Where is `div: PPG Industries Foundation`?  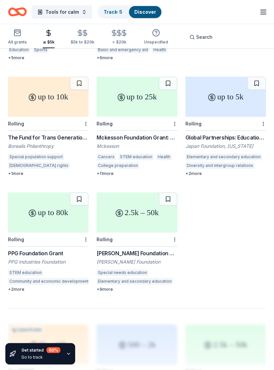 div: PPG Industries Foundation is located at coordinates (48, 262).